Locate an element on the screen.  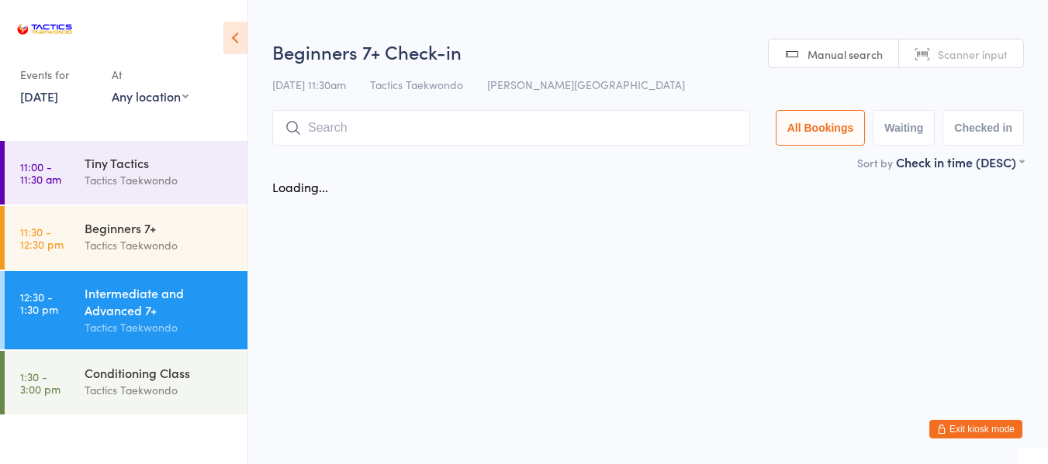
span: Manual search is located at coordinates (844, 54).